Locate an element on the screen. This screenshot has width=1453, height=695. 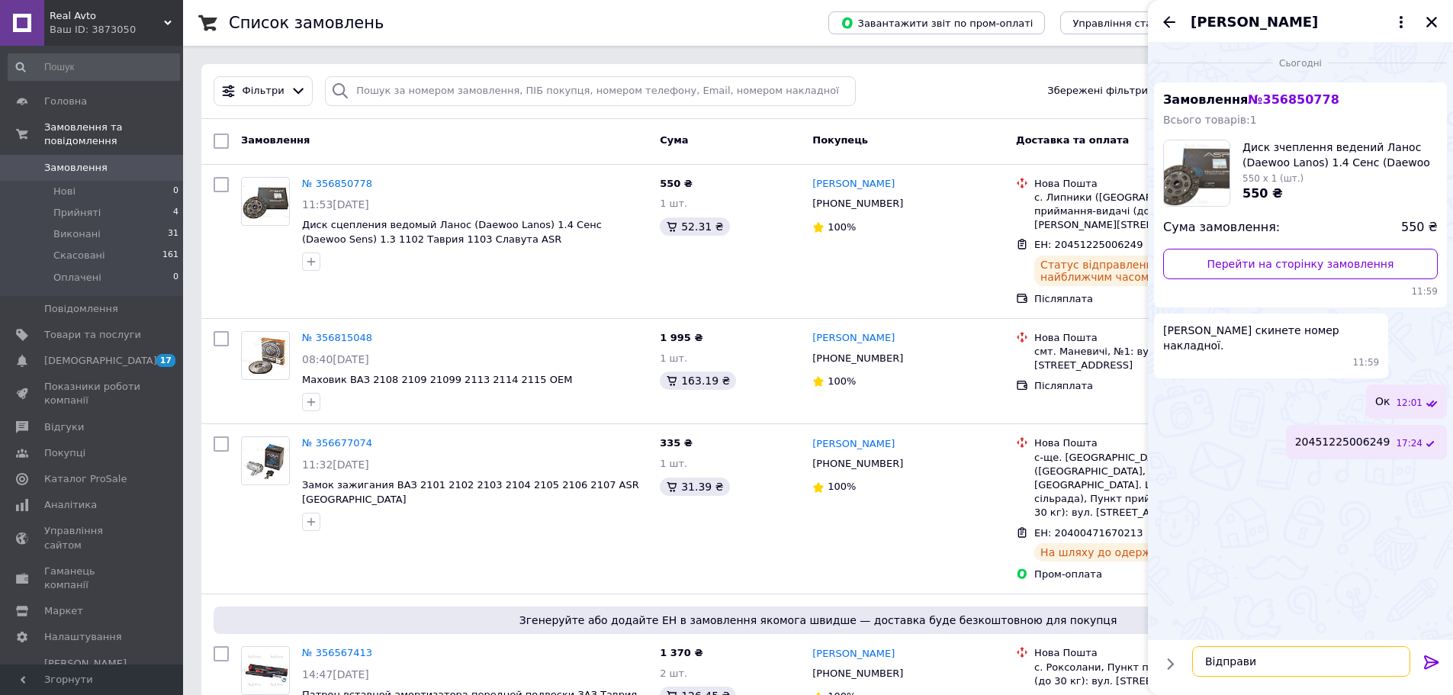
span: Гаманець компанії is located at coordinates (92, 578).